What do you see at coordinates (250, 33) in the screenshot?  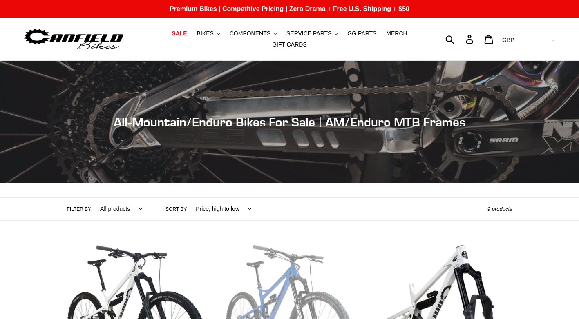 I see `span: COMPONENTS` at bounding box center [250, 33].